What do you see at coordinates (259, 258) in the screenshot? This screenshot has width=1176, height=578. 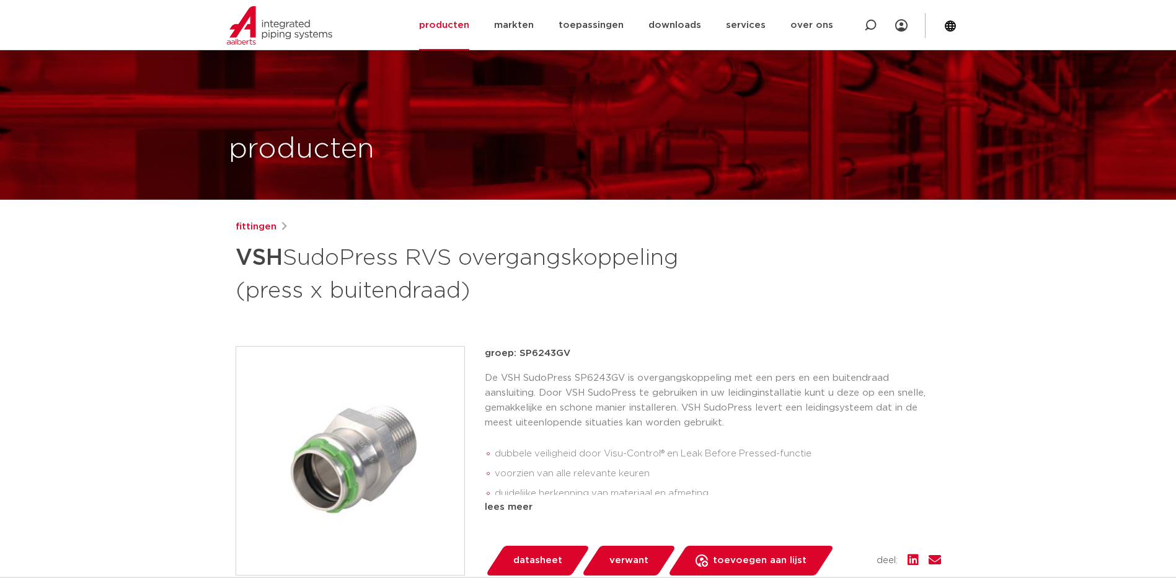 I see `strong: VSH` at bounding box center [259, 258].